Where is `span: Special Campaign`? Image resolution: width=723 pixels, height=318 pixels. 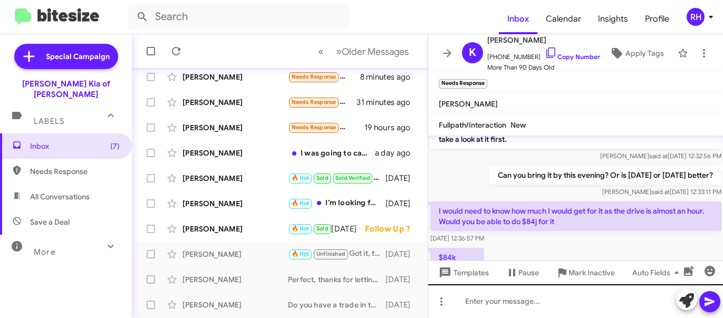 span: Special Campaign is located at coordinates (78, 56).